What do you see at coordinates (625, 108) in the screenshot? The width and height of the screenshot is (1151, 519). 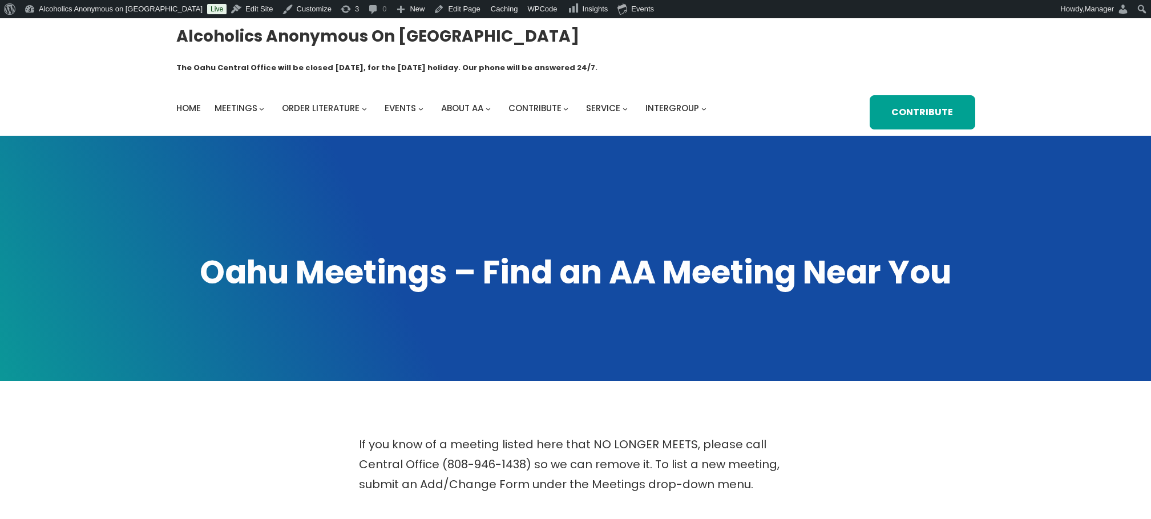 I see `button: Service submenu` at bounding box center [625, 108].